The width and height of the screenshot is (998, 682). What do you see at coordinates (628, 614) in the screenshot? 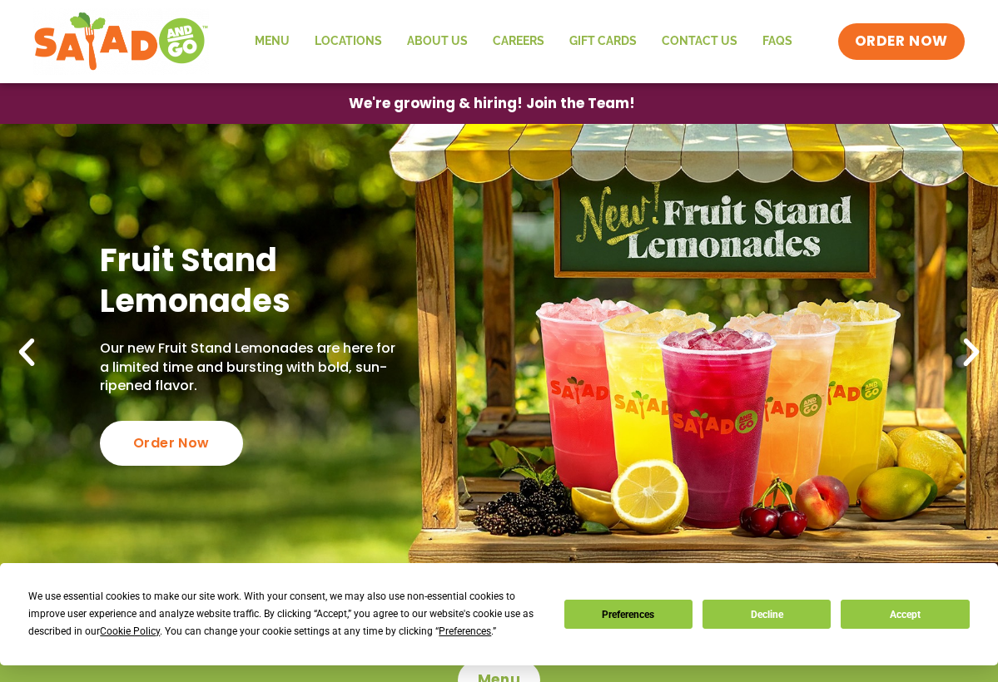
I see `button: Preferences` at bounding box center [628, 614].